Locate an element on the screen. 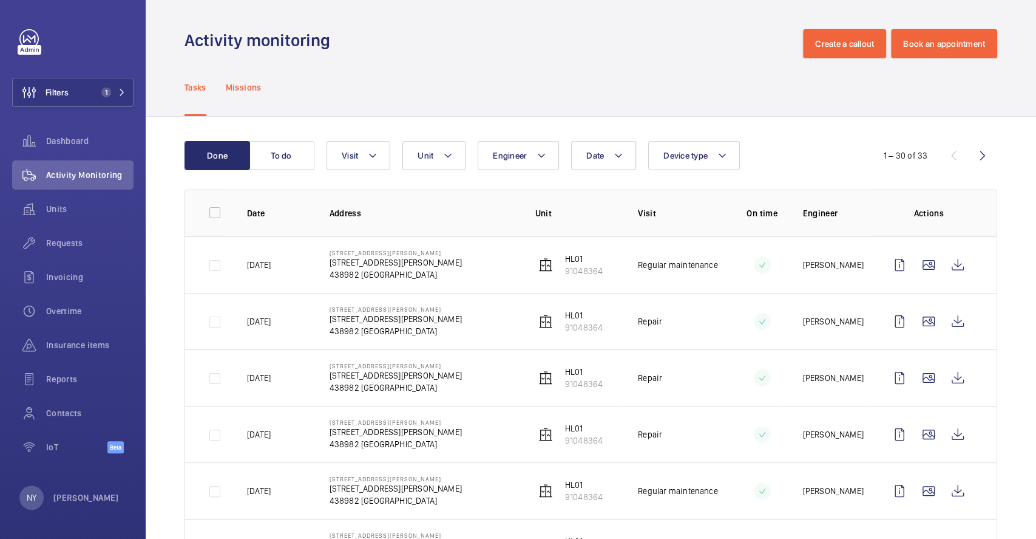  span: Insurance items is located at coordinates (90, 345).